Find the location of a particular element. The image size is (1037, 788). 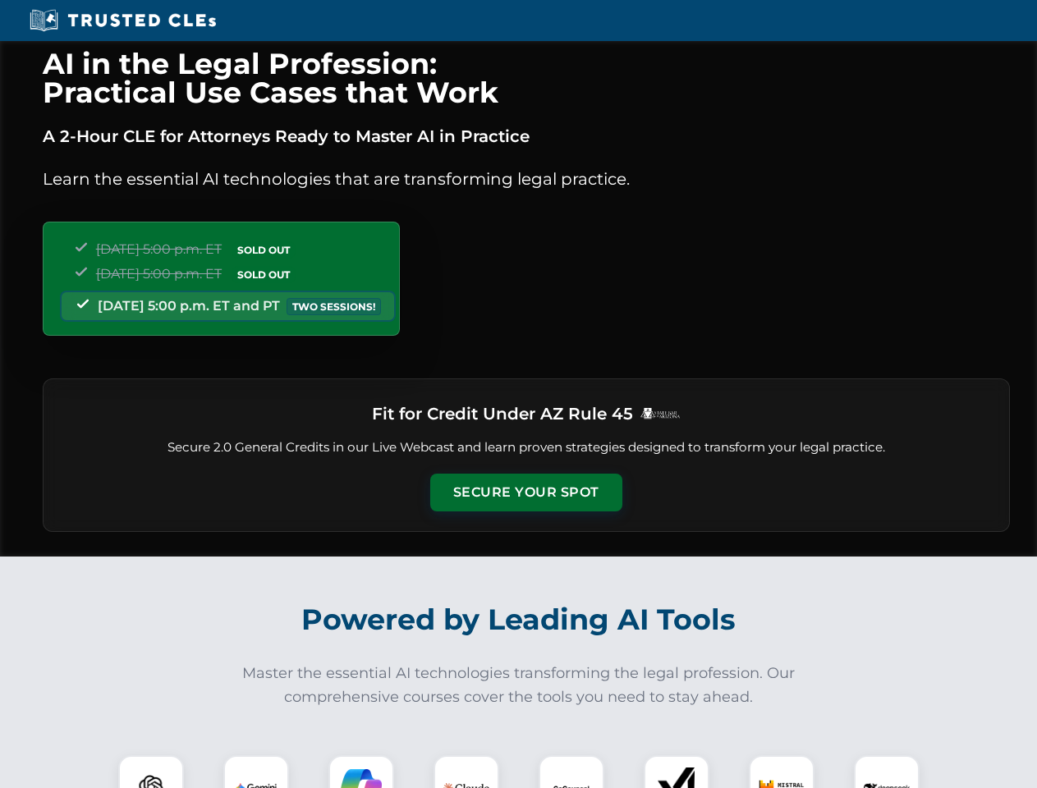

h1: AI in the Legal Profession: Practical Use Cases that Work is located at coordinates (526, 78).